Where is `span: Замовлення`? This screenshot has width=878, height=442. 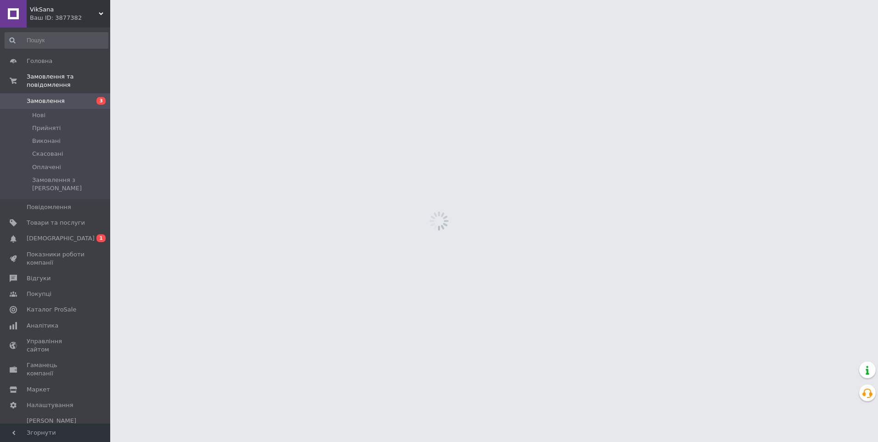
span: Замовлення is located at coordinates (45, 101).